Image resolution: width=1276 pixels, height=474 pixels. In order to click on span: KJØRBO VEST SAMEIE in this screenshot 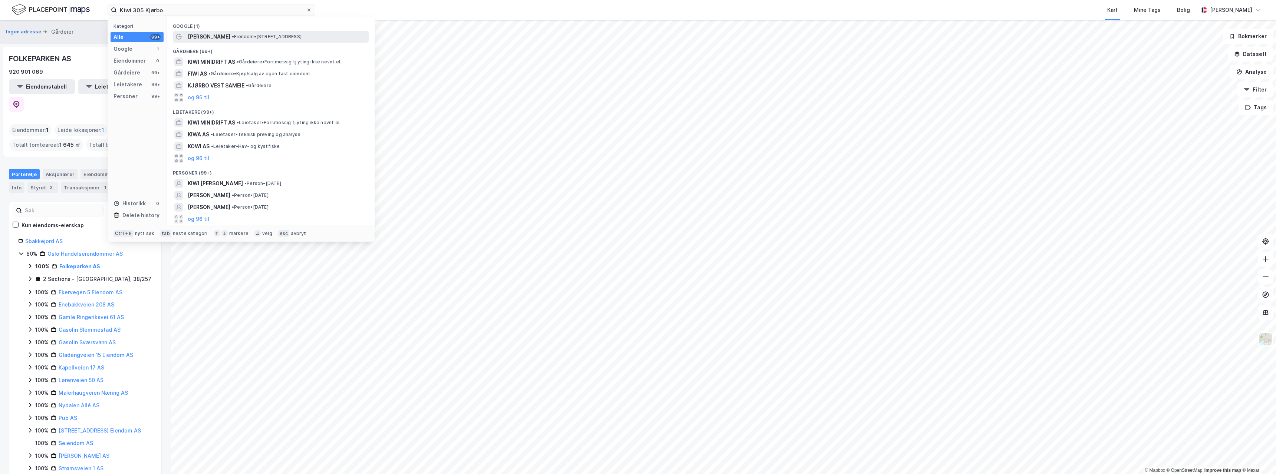, I will do `click(216, 86)`.